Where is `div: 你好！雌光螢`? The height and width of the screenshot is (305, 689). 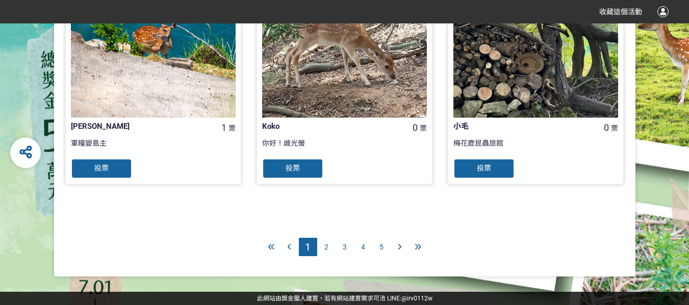
div: 你好！雌光螢 is located at coordinates (344, 148).